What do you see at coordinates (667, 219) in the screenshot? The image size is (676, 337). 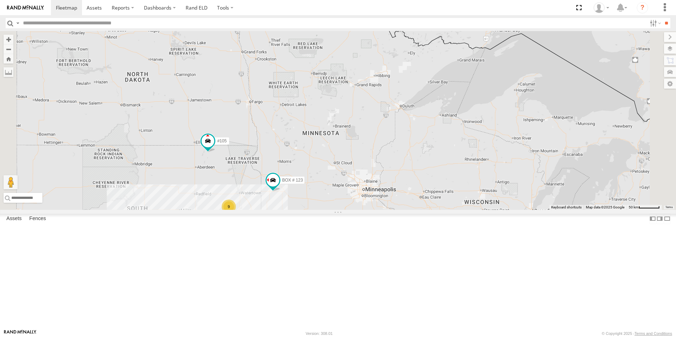 I see `label: Hide Summary Table` at bounding box center [667, 219].